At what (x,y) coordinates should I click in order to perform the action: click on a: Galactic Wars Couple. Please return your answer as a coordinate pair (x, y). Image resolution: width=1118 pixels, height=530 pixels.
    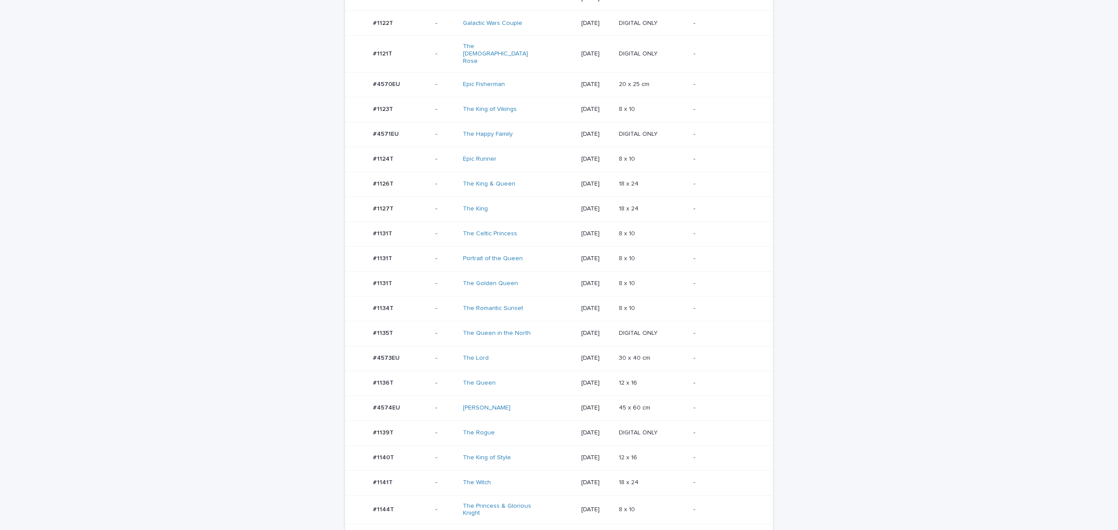
    Looking at the image, I should click on (493, 23).